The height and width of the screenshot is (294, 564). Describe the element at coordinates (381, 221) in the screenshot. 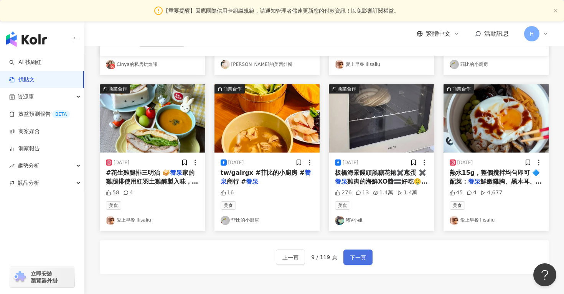

I see `a: KOL Avatar豬V小姐` at that location.